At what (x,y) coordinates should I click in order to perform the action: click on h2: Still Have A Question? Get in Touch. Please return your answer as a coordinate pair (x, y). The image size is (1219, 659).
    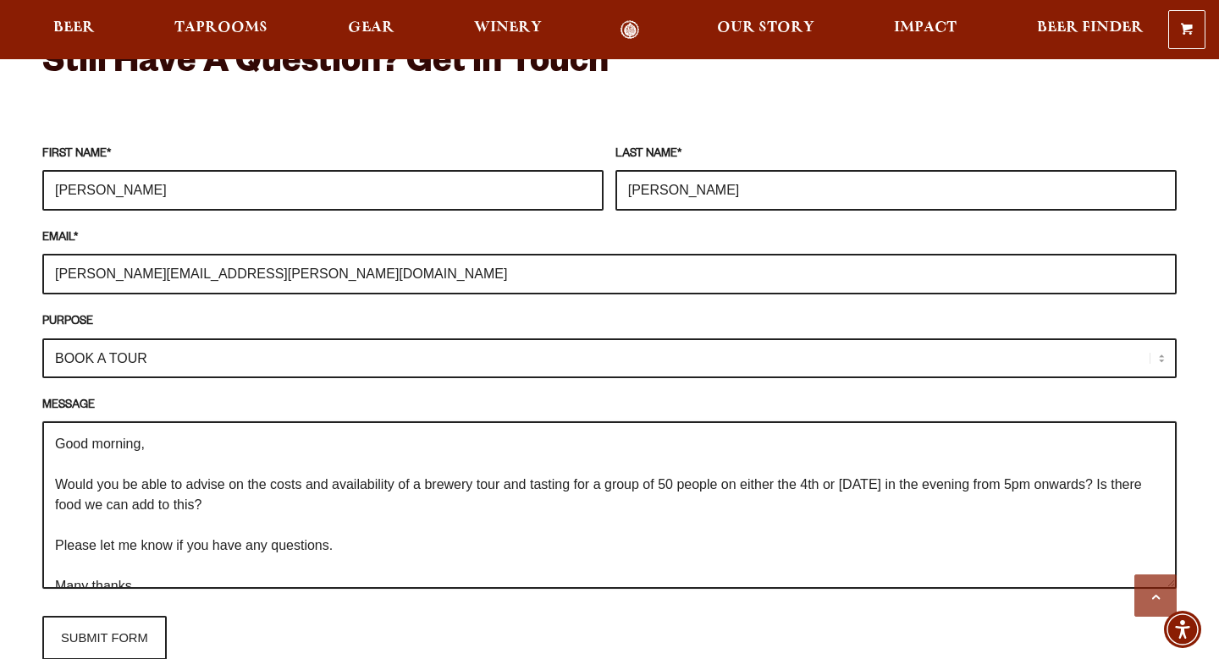
    Looking at the image, I should click on (609, 65).